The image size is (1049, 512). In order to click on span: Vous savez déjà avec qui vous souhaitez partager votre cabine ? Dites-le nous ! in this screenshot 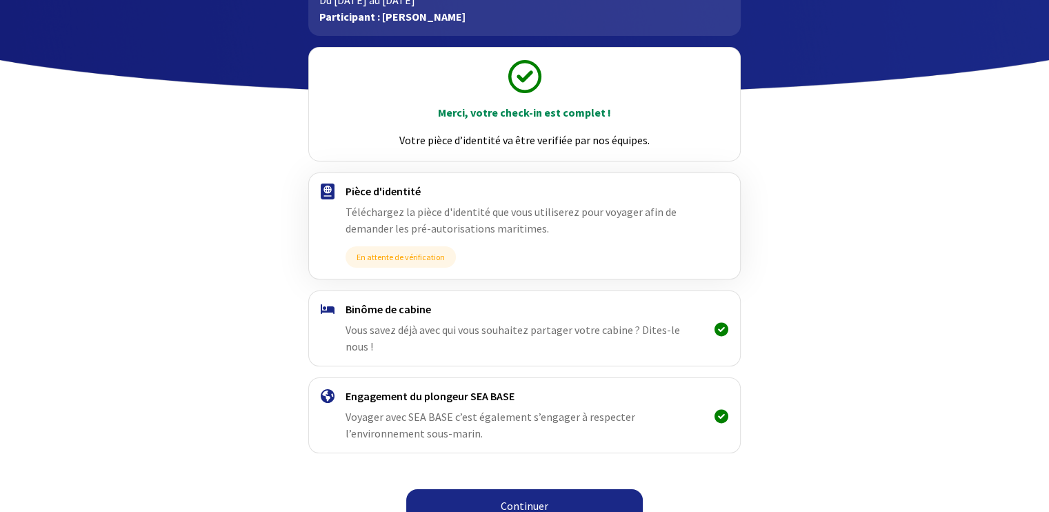, I will do `click(512, 338)`.